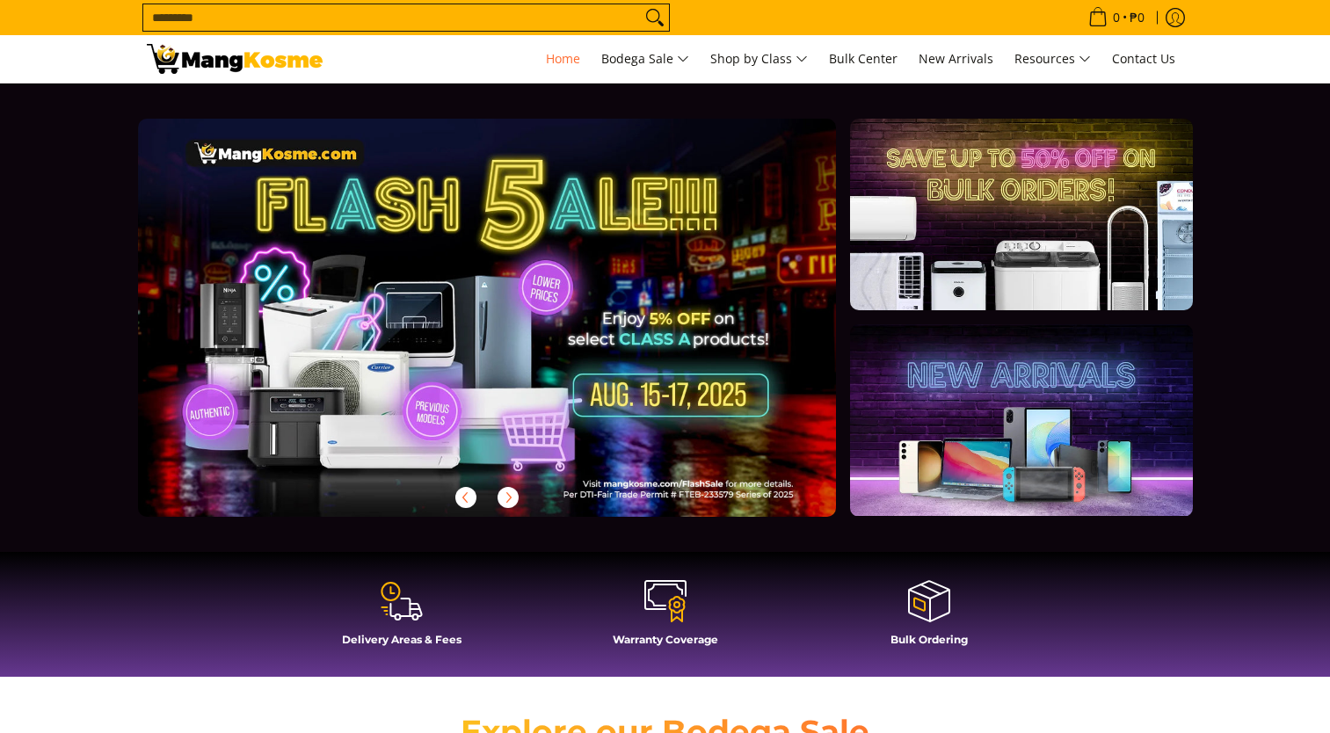 The width and height of the screenshot is (1330, 733). I want to click on button: Search, so click(655, 18).